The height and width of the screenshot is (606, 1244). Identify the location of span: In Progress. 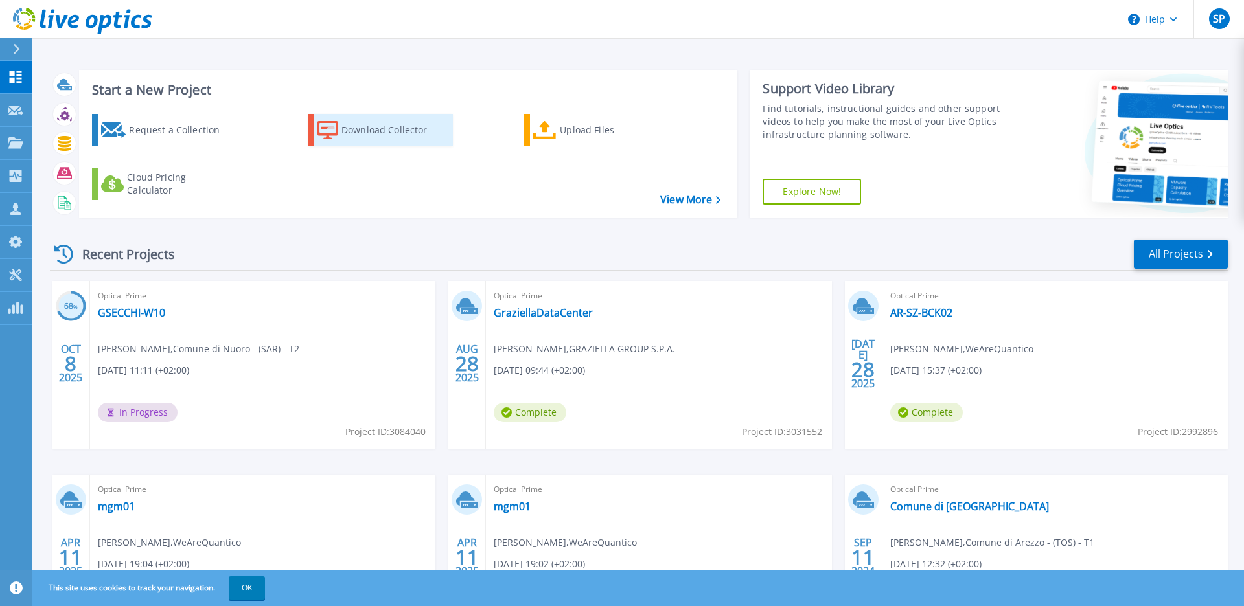
(137, 413).